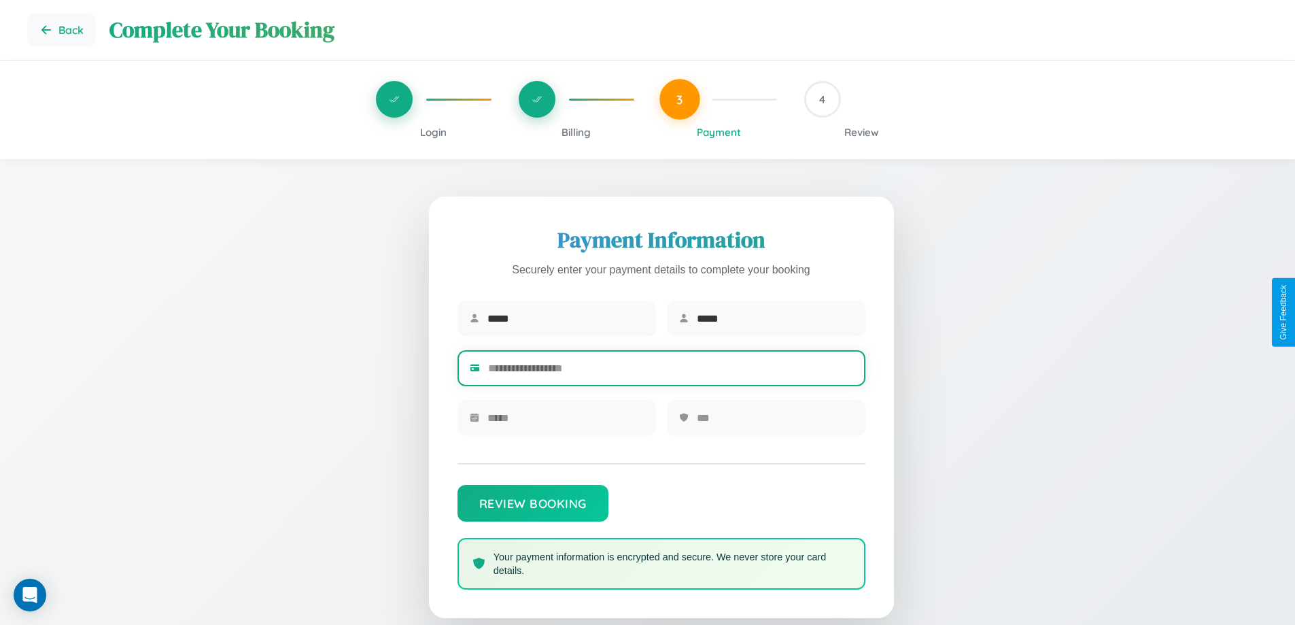 The height and width of the screenshot is (625, 1295). What do you see at coordinates (689, 30) in the screenshot?
I see `h1: Complete Your Booking` at bounding box center [689, 30].